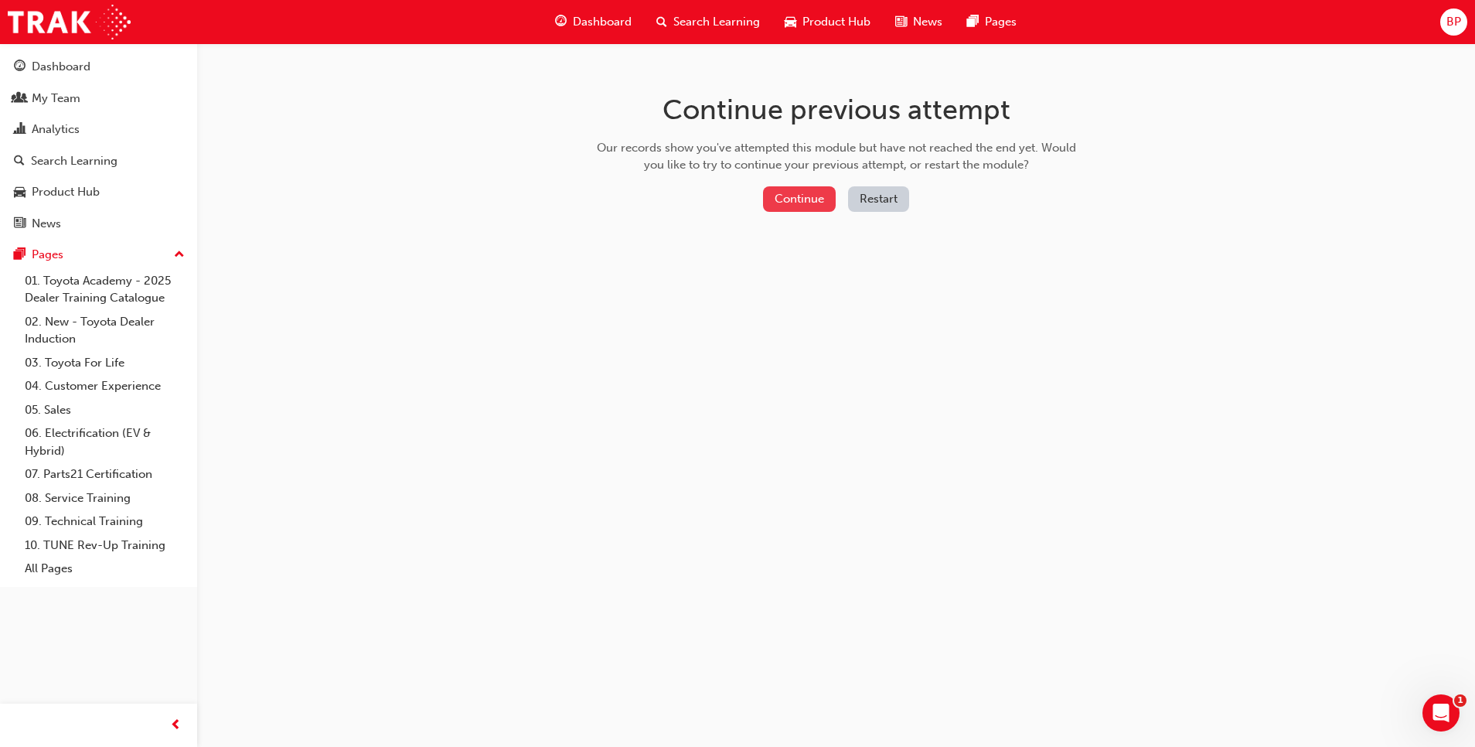 This screenshot has width=1475, height=747. I want to click on div: News, so click(46, 223).